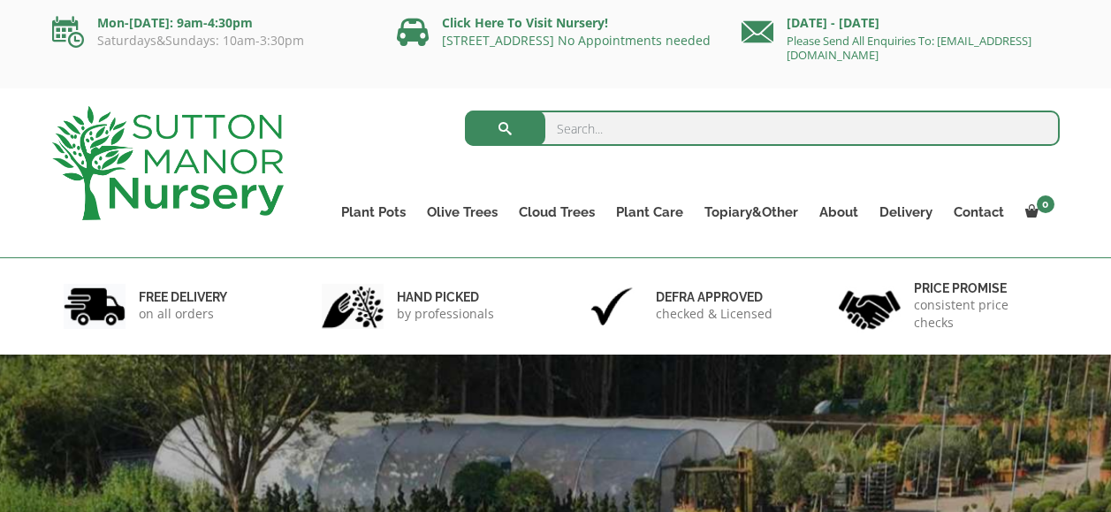 The width and height of the screenshot is (1111, 512). I want to click on h6: Defra approved, so click(714, 297).